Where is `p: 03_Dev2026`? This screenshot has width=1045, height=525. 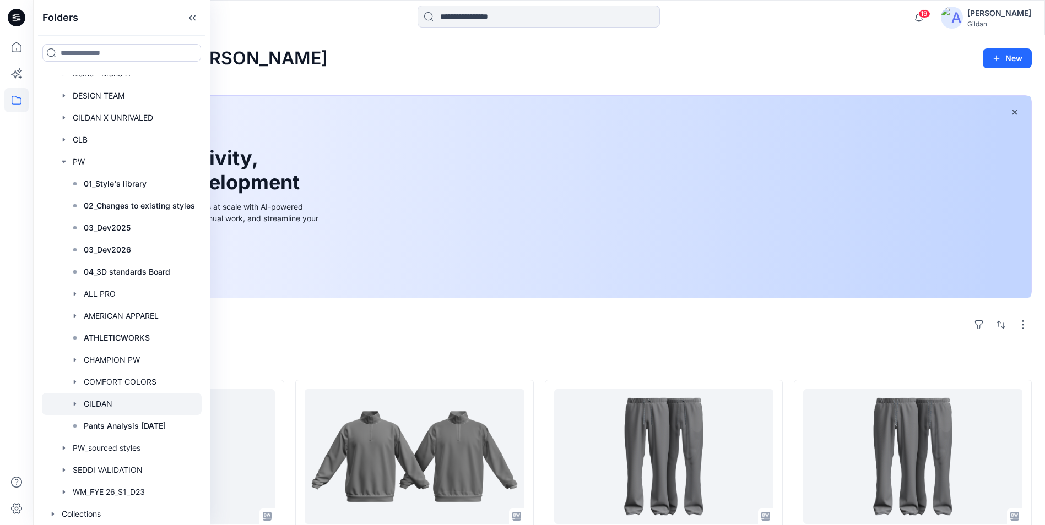
p: 03_Dev2026 is located at coordinates (107, 250).